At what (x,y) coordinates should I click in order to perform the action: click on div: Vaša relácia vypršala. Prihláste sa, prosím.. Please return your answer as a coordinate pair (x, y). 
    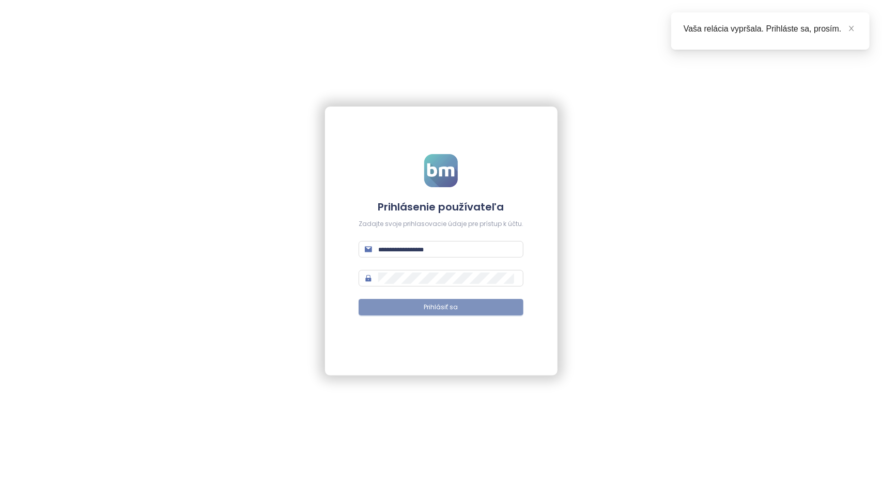
    Looking at the image, I should click on (771, 29).